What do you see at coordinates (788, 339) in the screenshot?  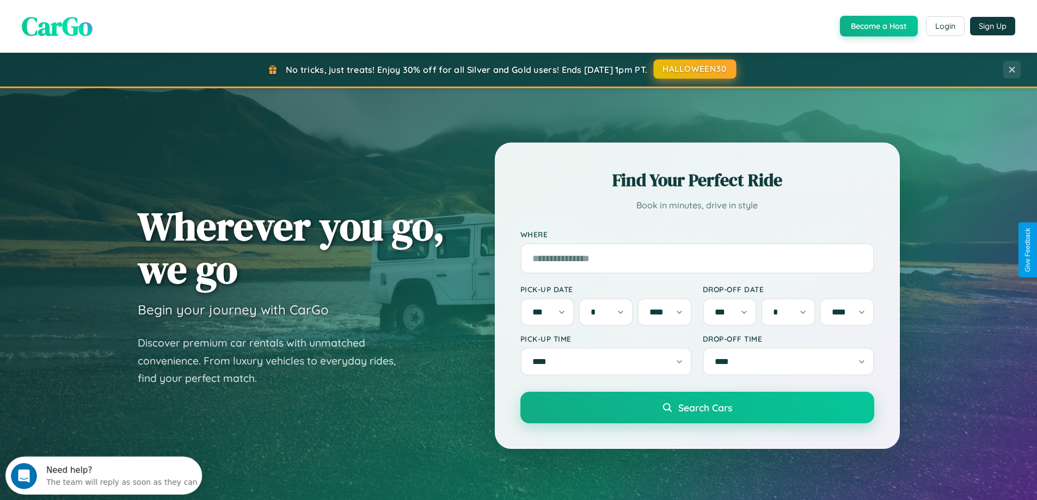 I see `label: Drop-off Time` at bounding box center [788, 339].